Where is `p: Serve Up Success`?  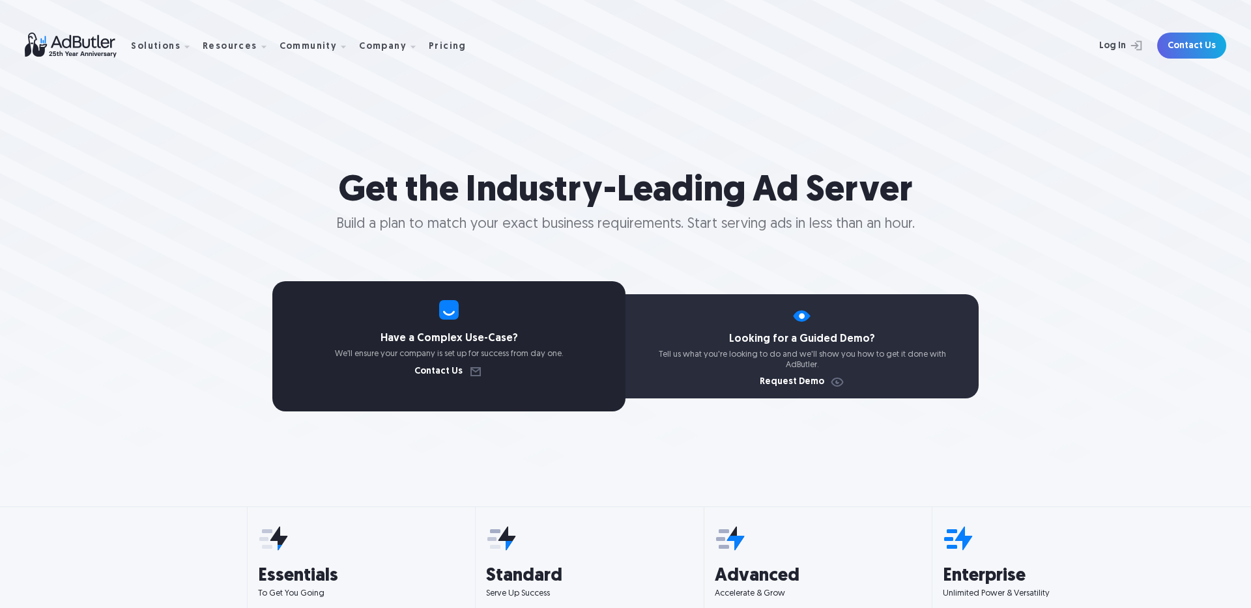 p: Serve Up Success is located at coordinates (589, 594).